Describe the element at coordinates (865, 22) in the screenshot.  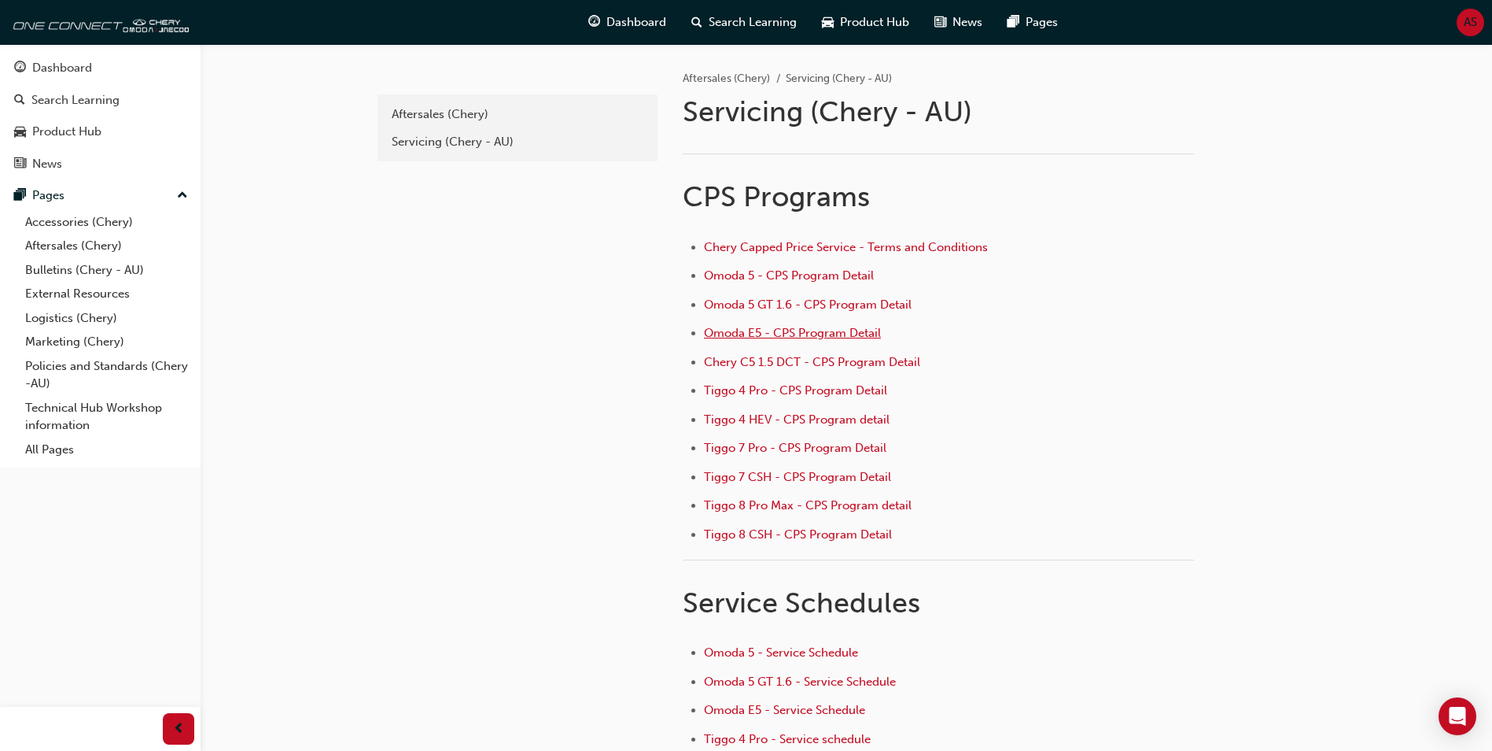
I see `a: car-iconProduct Hub` at that location.